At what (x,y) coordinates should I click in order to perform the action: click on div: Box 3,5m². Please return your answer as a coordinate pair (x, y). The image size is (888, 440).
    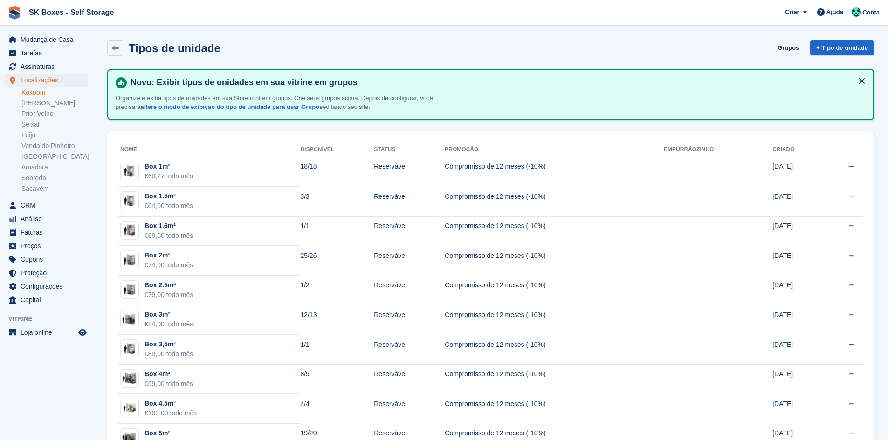
    Looking at the image, I should click on (169, 344).